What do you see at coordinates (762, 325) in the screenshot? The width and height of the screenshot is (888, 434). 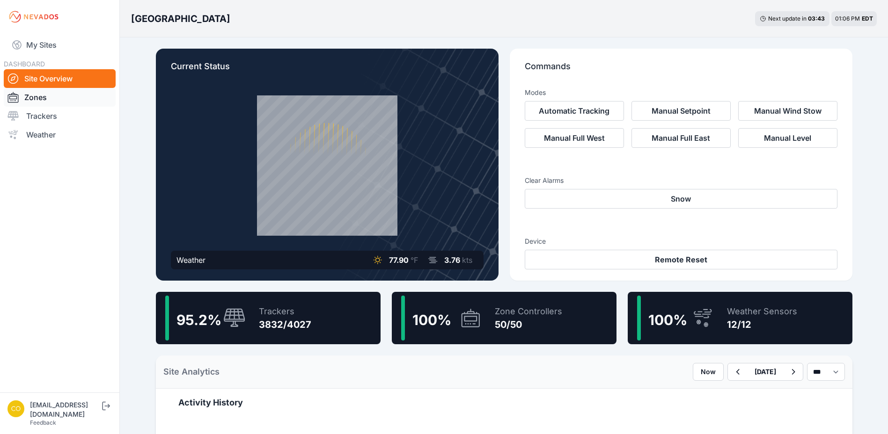 I see `div: 12/12` at bounding box center [762, 325].